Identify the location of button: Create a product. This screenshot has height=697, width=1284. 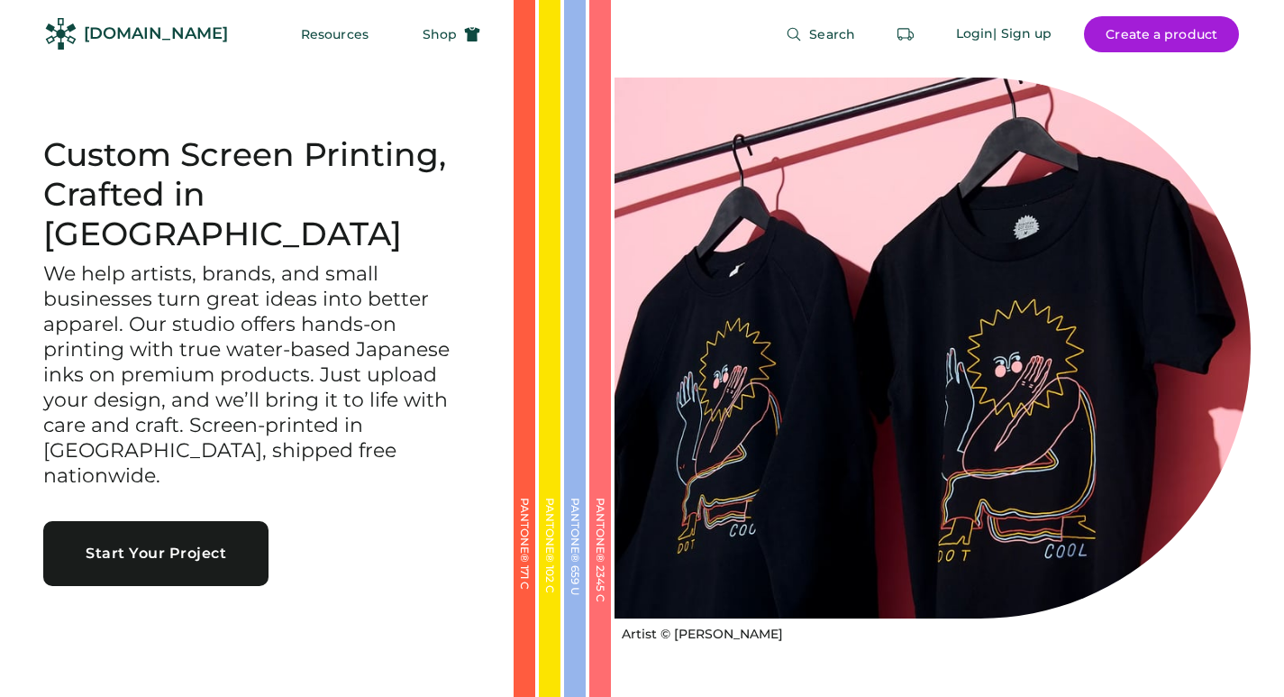
(1162, 34).